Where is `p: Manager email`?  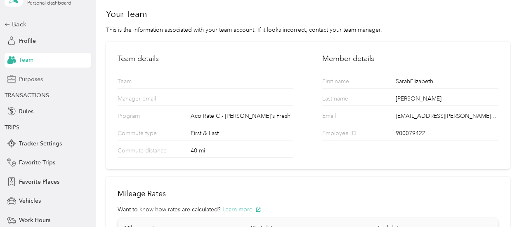
p: Manager email is located at coordinates (149, 100).